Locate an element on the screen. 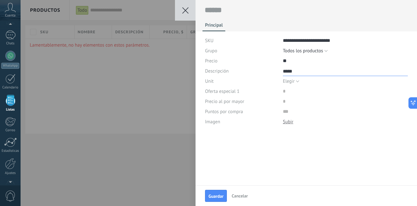 The image size is (417, 206). span: Precio is located at coordinates (211, 61).